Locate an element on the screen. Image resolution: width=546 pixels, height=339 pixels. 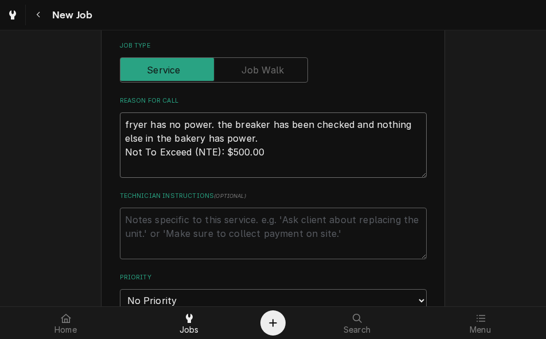
label: Technician Instructions is located at coordinates (273, 196).